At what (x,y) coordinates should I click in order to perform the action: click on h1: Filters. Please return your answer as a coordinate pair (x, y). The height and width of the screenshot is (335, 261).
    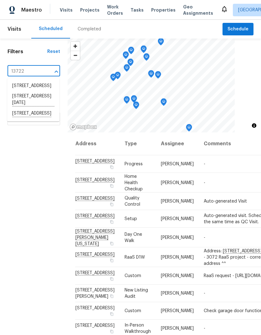
    Looking at the image, I should click on (27, 52).